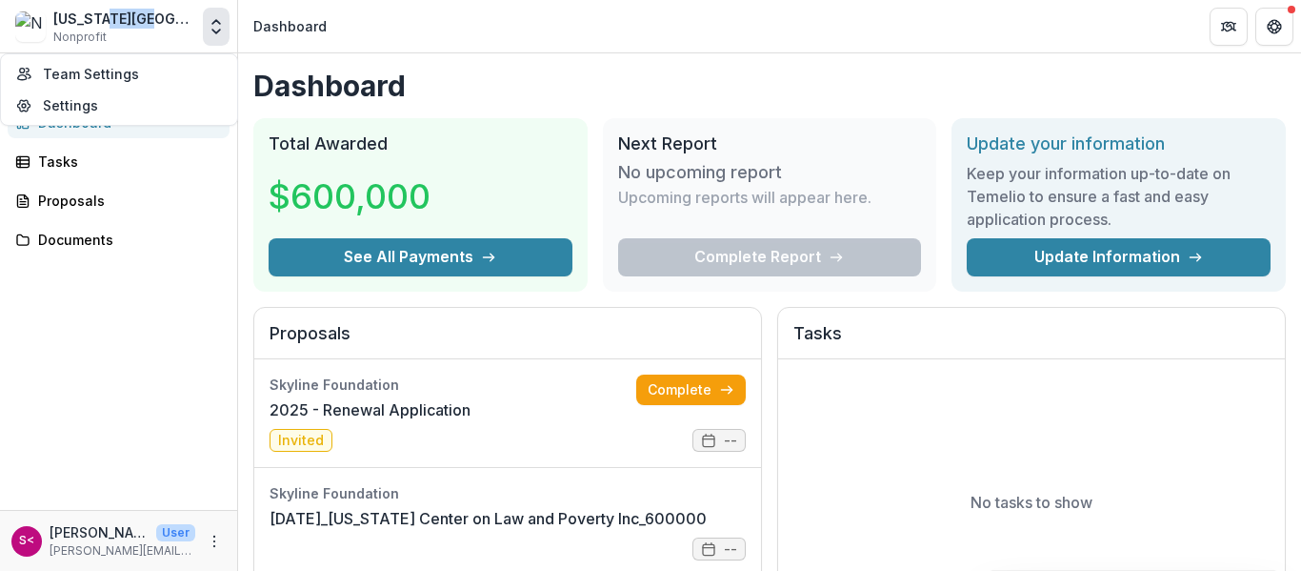 This screenshot has height=571, width=1301. What do you see at coordinates (1118, 196) in the screenshot?
I see `h3: Keep your information up-to-date on Temelio to ensure a fast and easy application process.` at bounding box center [1118, 196].